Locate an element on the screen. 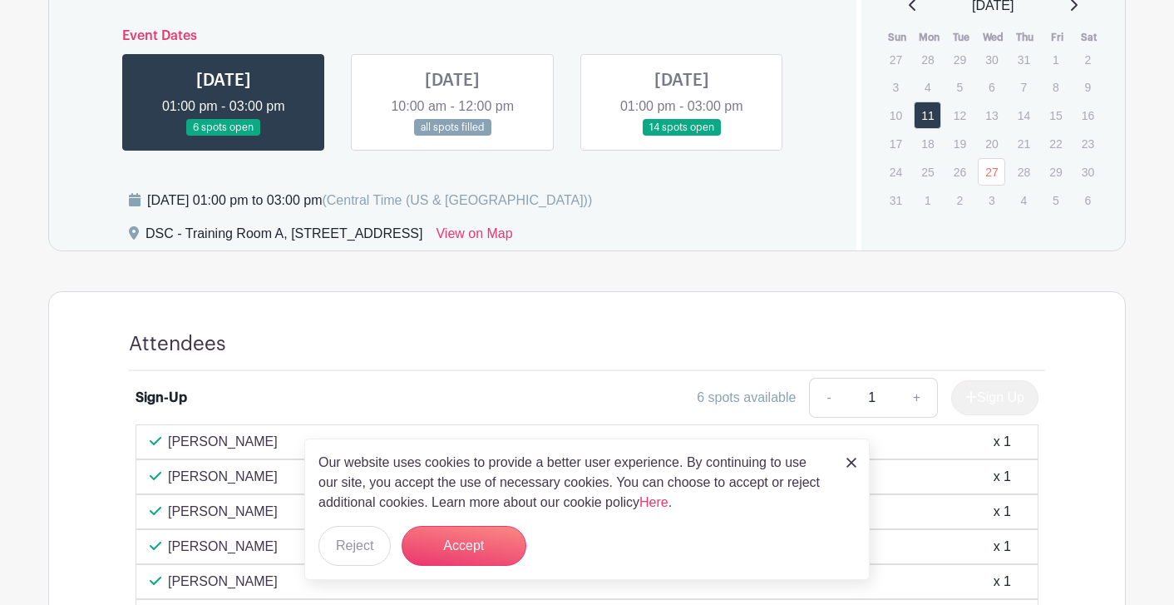 The image size is (1174, 605). div: Sign-Up is located at coordinates (161, 398).